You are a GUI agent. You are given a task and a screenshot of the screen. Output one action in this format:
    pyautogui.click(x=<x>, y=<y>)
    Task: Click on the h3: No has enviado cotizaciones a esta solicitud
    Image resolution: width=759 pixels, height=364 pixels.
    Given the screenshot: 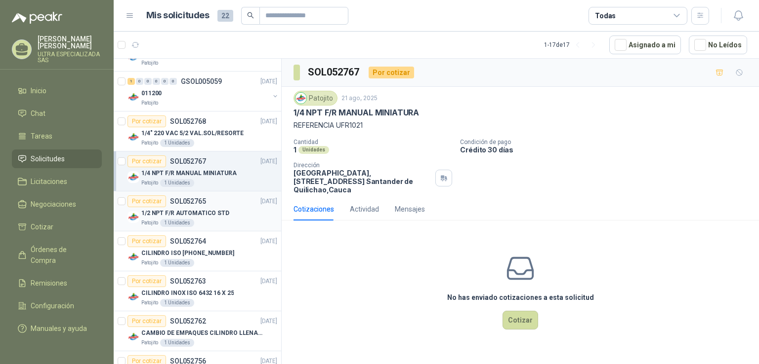 What is the action you would take?
    pyautogui.click(x=520, y=298)
    